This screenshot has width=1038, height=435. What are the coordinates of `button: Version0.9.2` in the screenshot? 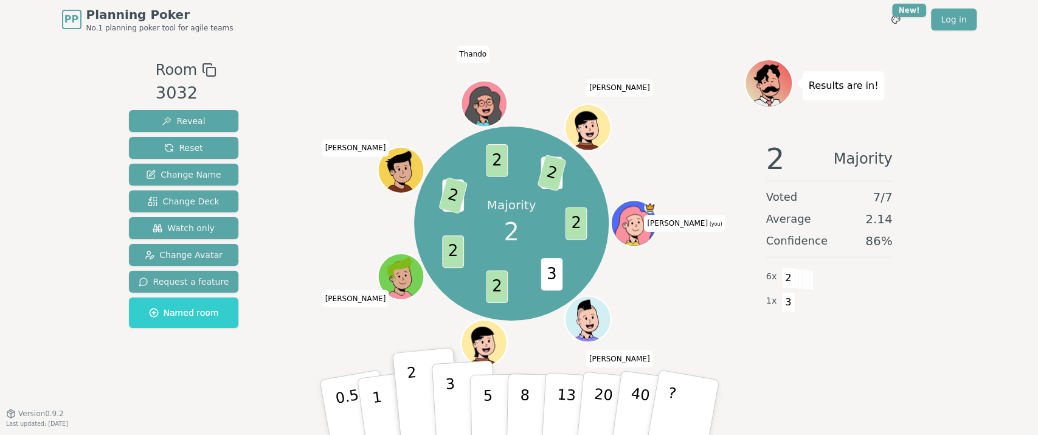 It's located at (35, 413).